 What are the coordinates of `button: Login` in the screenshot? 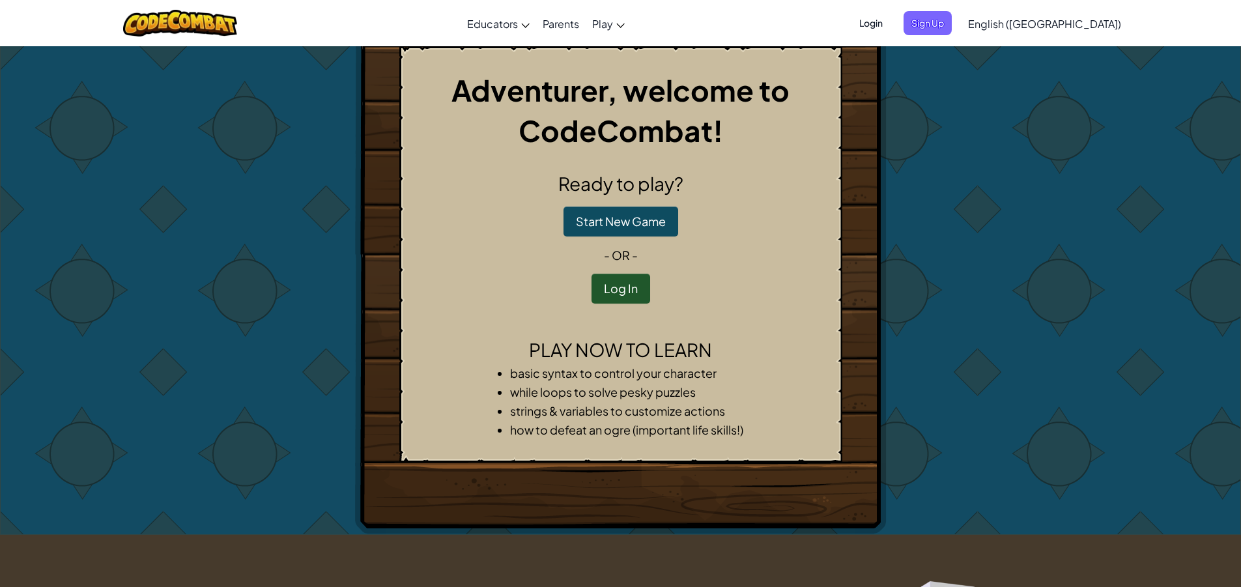 It's located at (871, 23).